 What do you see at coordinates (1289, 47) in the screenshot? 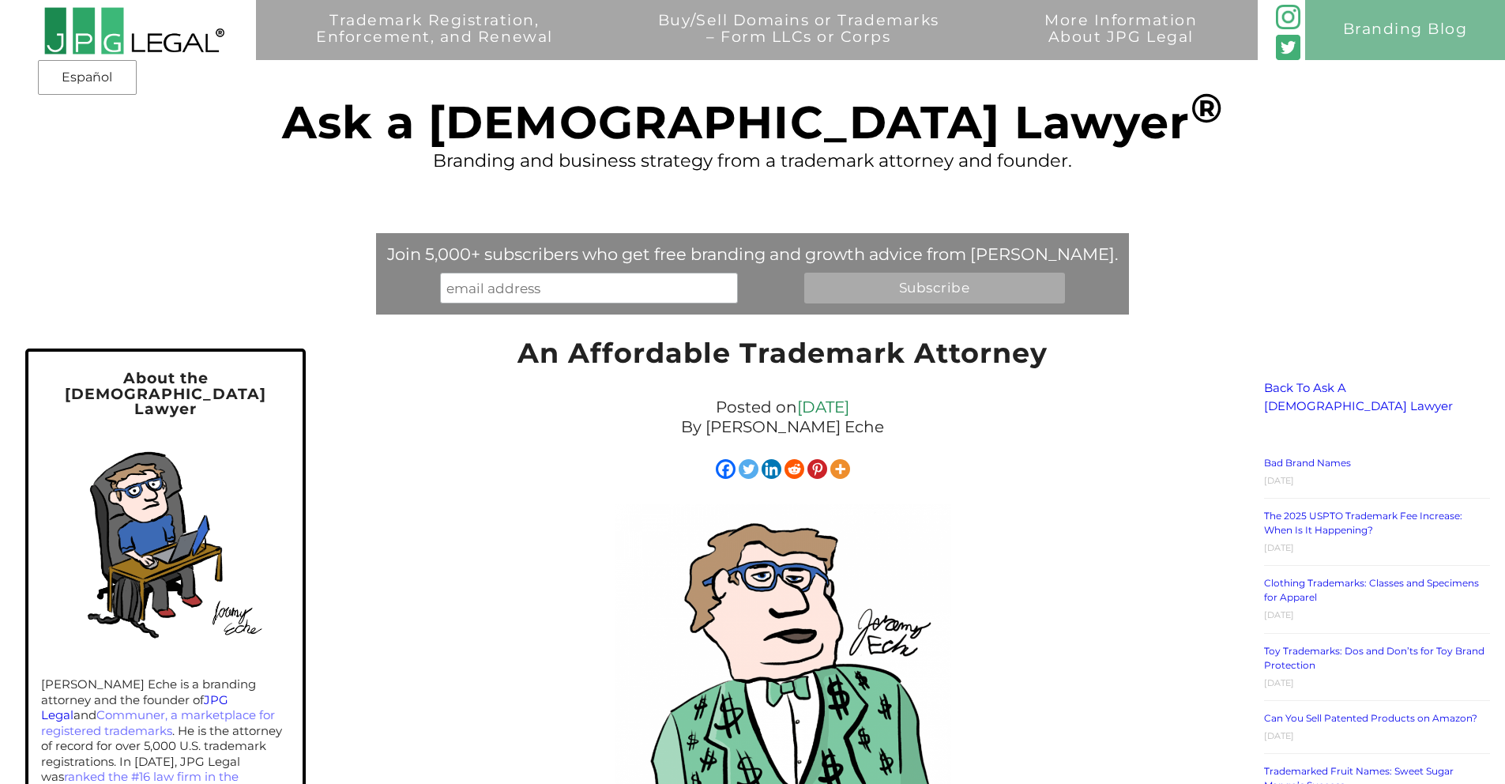
I see `img: Twitter_Social_Icon_Rounded_Square_Color-mid-green3-90.png` at bounding box center [1289, 47].